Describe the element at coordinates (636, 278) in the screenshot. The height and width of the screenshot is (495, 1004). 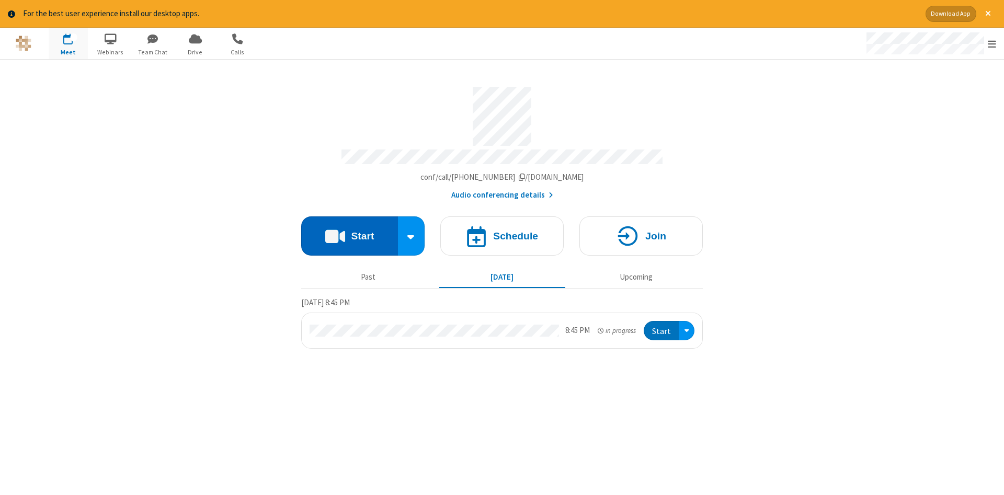
I see `button: Upcoming` at that location.